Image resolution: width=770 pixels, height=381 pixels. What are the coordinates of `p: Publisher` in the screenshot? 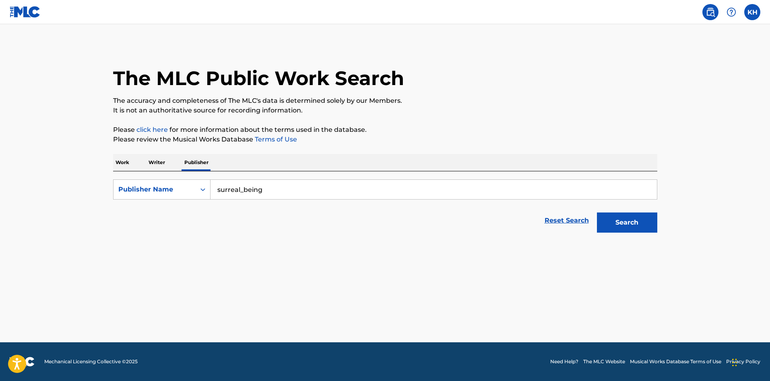 It's located at (197, 162).